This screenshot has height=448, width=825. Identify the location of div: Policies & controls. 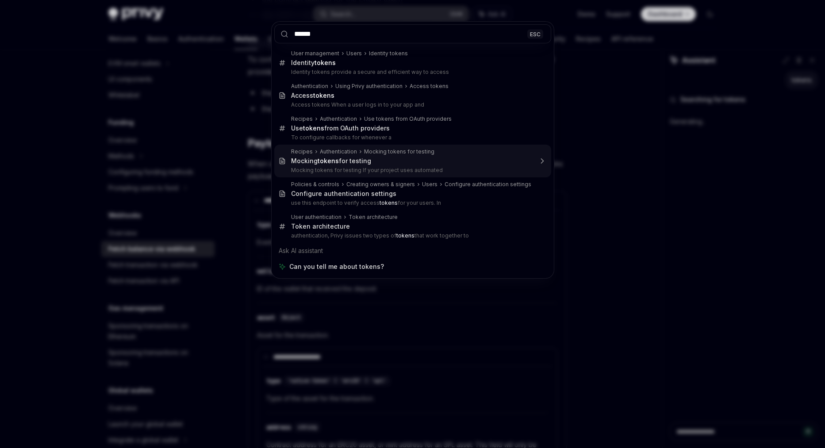
(315, 184).